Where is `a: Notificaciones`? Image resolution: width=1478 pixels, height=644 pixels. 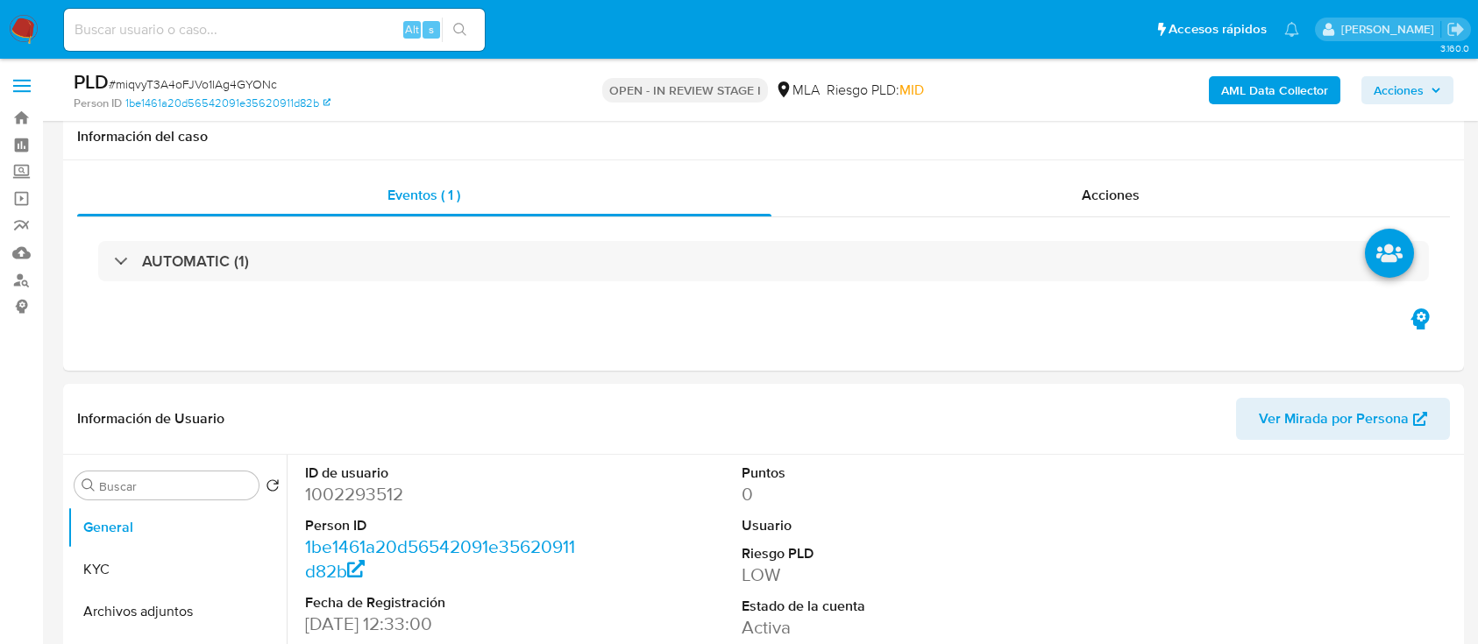
a: Notificaciones is located at coordinates (1291, 29).